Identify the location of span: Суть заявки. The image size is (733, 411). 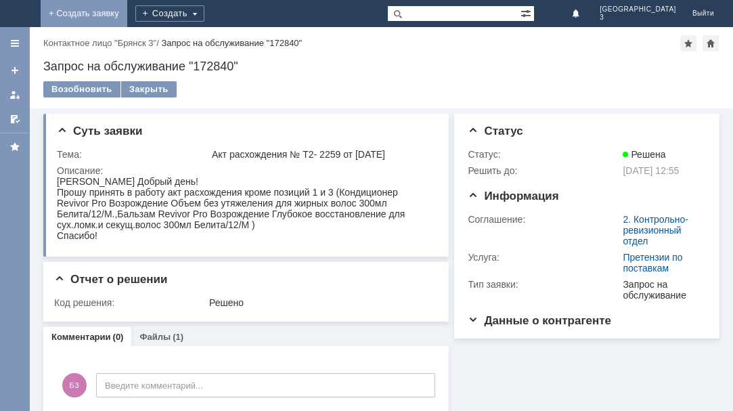
(99, 131).